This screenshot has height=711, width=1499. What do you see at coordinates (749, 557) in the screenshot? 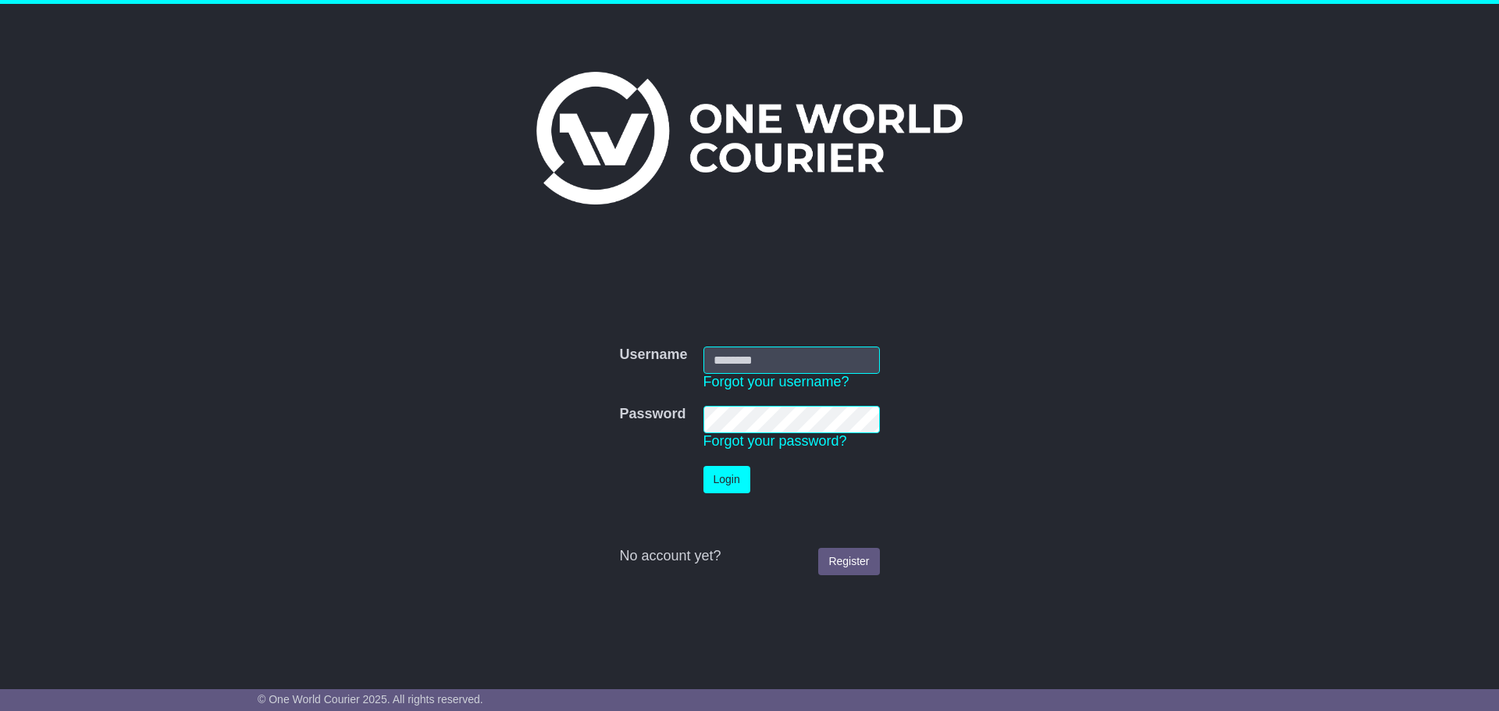
I see `div: No account yet?` at bounding box center [749, 557].